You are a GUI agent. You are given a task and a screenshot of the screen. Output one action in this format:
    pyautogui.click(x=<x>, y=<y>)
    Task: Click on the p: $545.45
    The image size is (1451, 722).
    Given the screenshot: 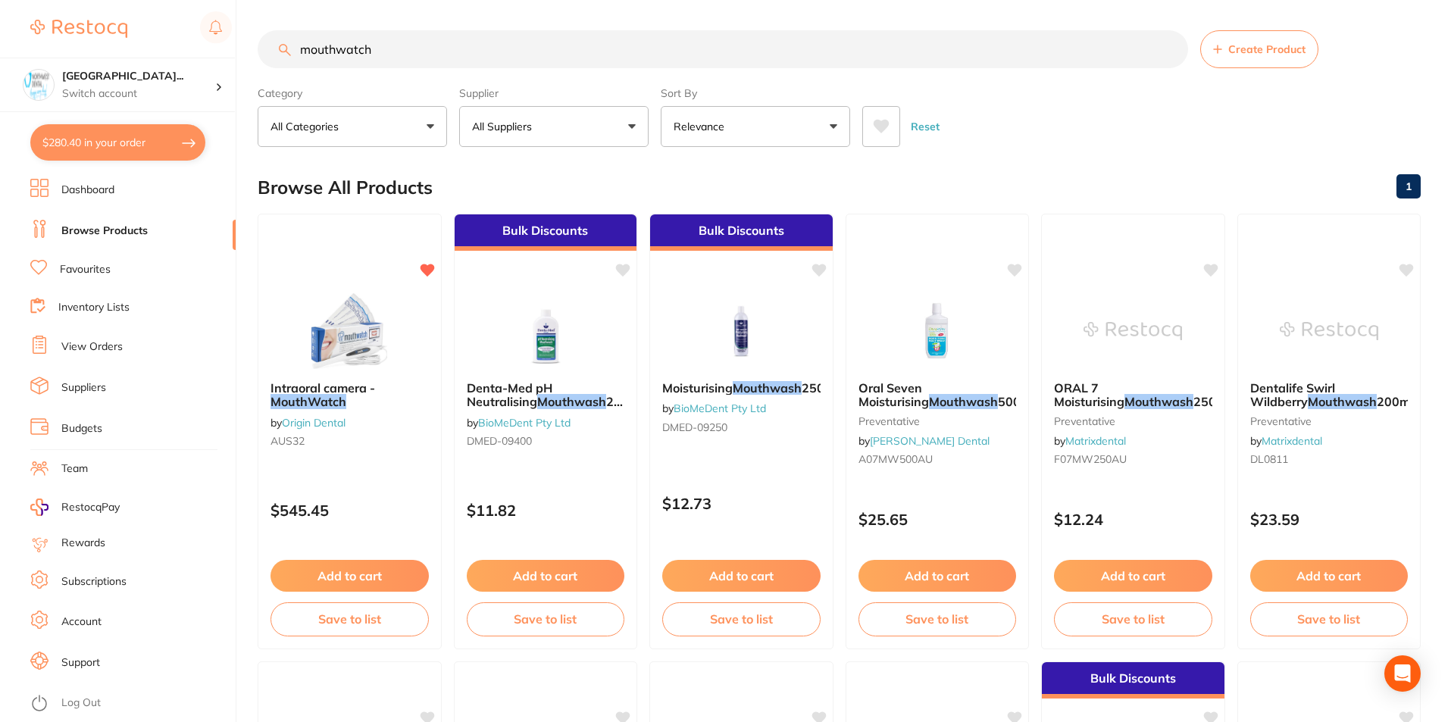 What is the action you would take?
    pyautogui.click(x=349, y=510)
    